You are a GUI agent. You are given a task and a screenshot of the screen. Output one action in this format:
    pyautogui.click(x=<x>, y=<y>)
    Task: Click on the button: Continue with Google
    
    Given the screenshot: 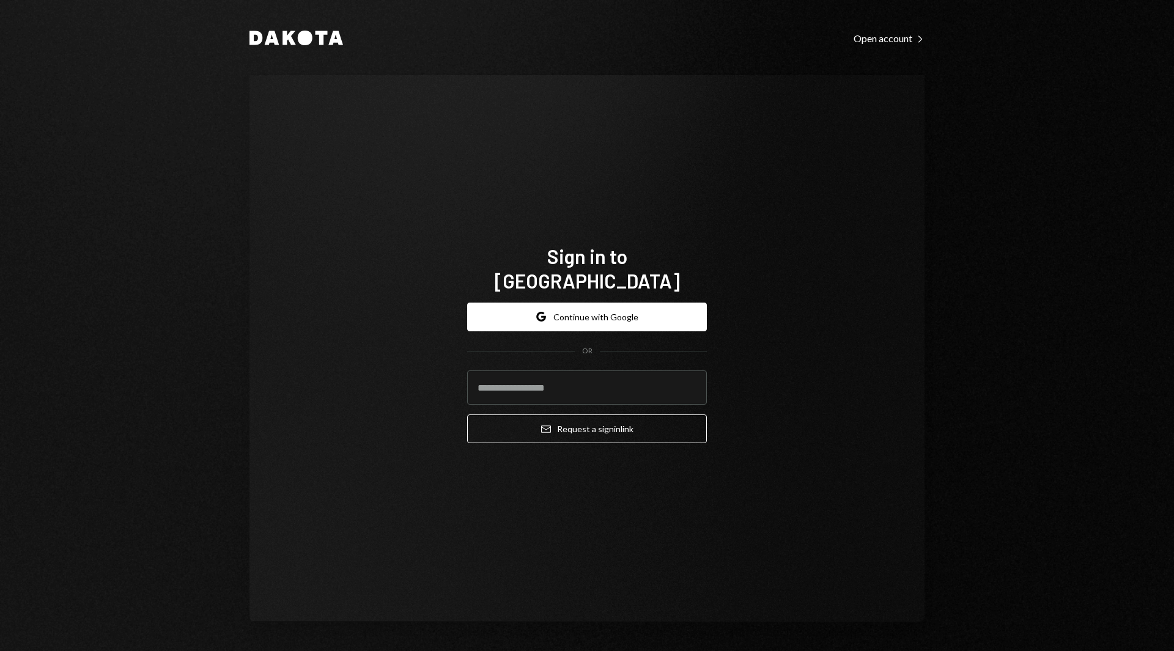 What is the action you would take?
    pyautogui.click(x=587, y=317)
    